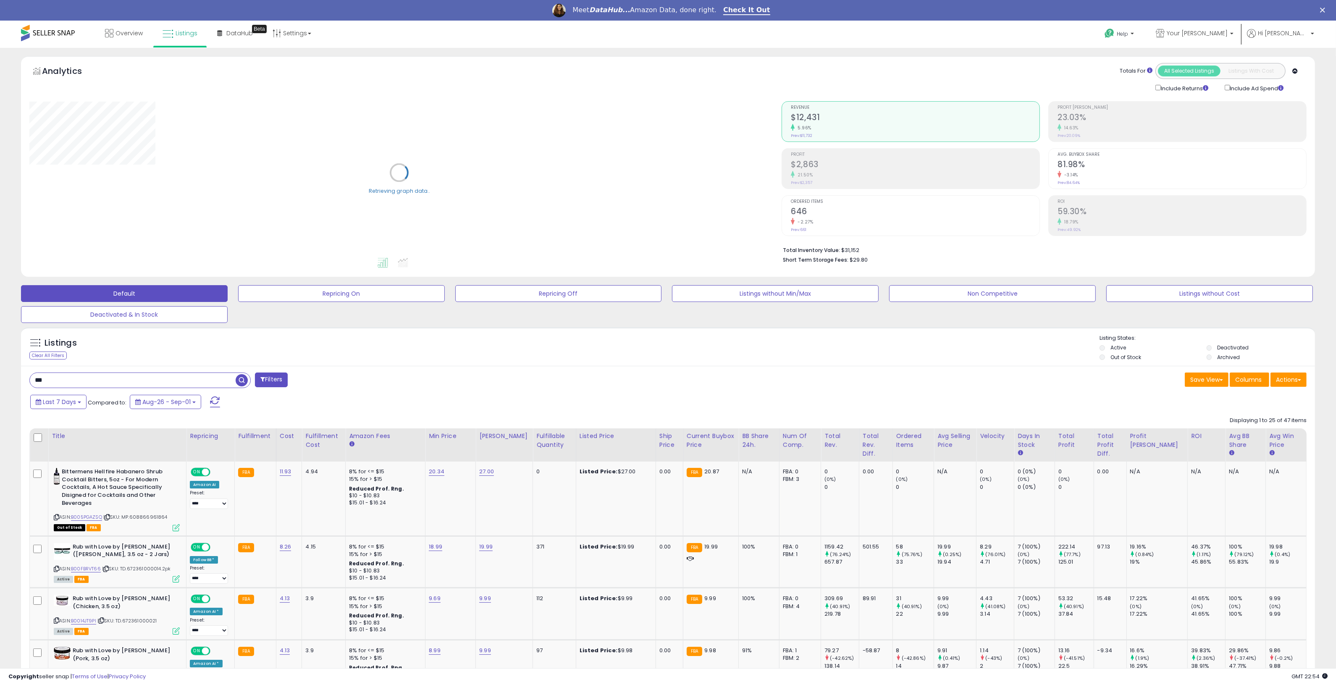 Image resolution: width=1336 pixels, height=685 pixels. Describe the element at coordinates (553, 547) in the screenshot. I see `div: 371` at that location.